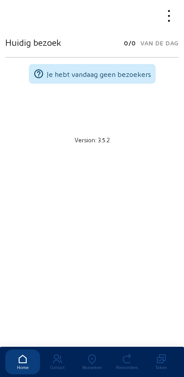 The height and width of the screenshot is (377, 184). What do you see at coordinates (92, 361) in the screenshot?
I see `a: Bezoeken` at bounding box center [92, 361].